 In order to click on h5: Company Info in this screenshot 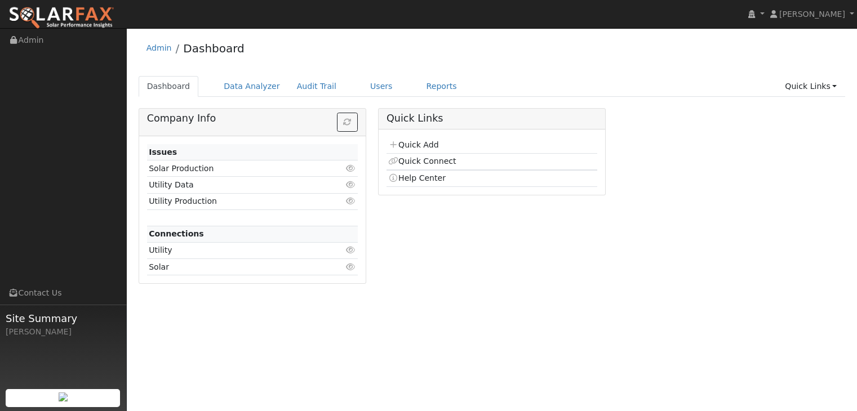, I will do `click(252, 118)`.